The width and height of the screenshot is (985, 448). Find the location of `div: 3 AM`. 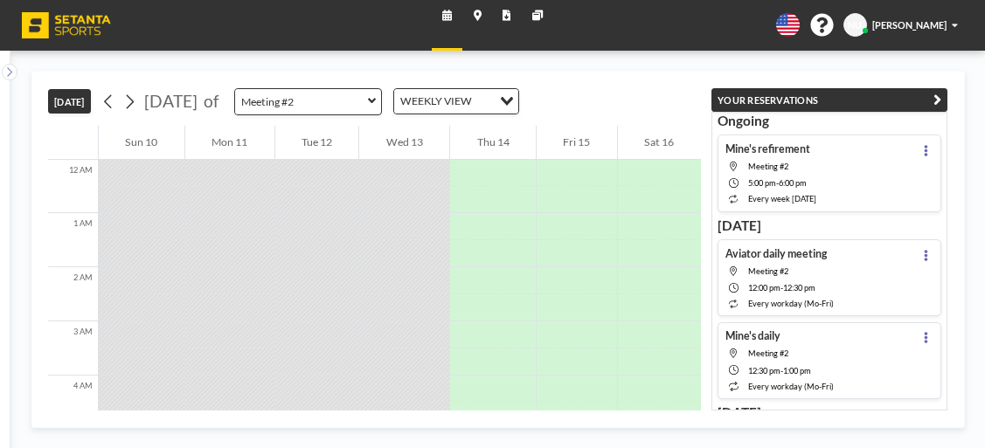

div: 3 AM is located at coordinates (73, 349).